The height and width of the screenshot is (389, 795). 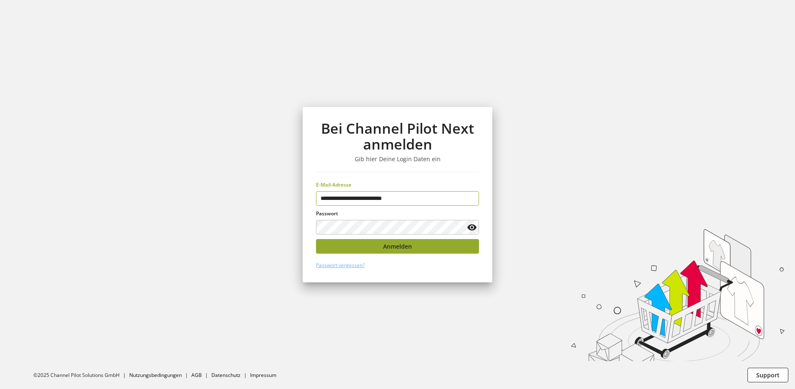 I want to click on a: Passwort vergessen?, so click(x=340, y=265).